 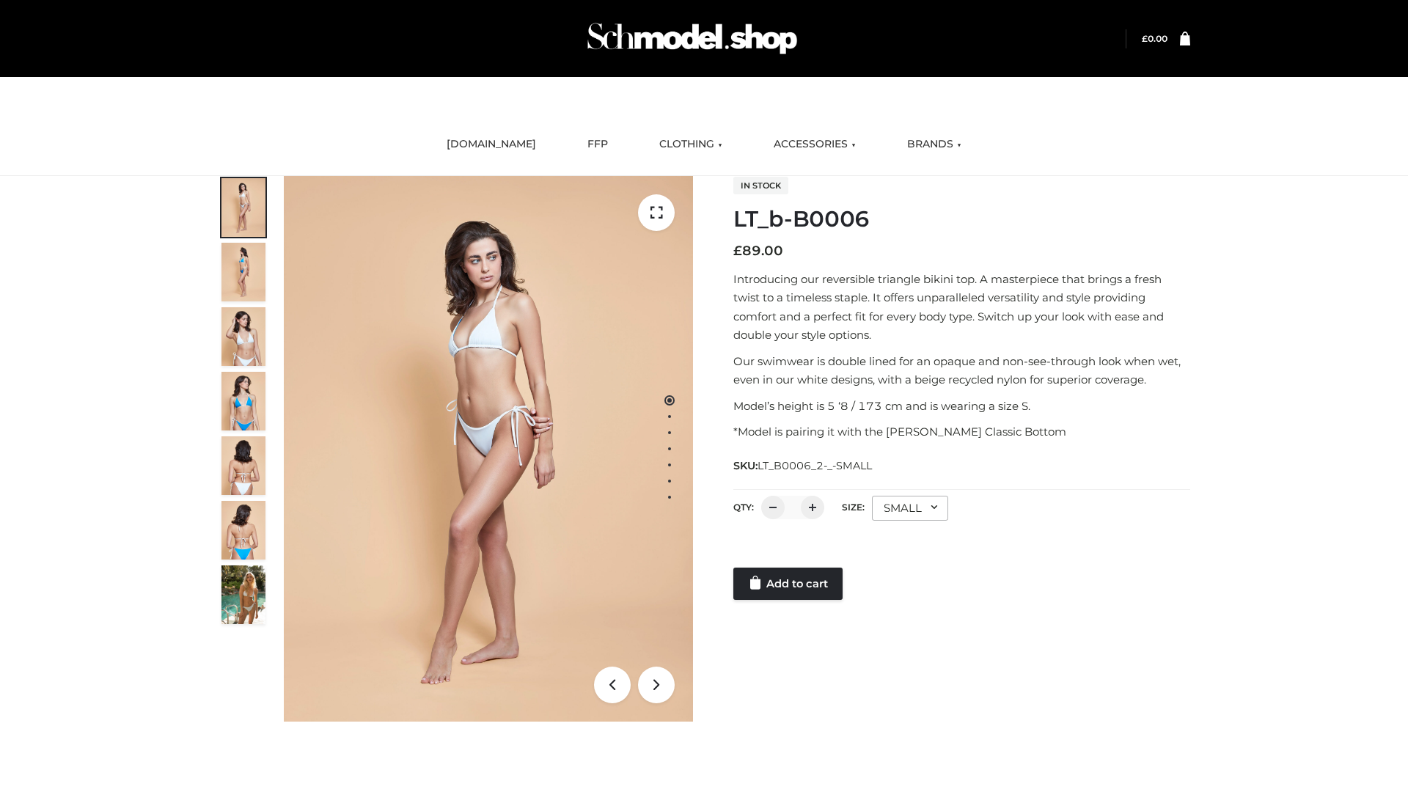 What do you see at coordinates (934, 144) in the screenshot?
I see `a: BRANDS` at bounding box center [934, 144].